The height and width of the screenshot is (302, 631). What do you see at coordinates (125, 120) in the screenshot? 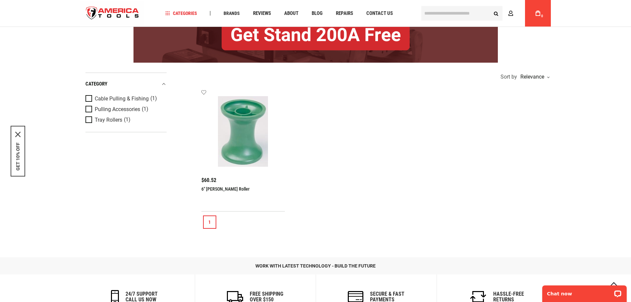
I see `a: Tray Rollers (1)` at bounding box center [125, 120].